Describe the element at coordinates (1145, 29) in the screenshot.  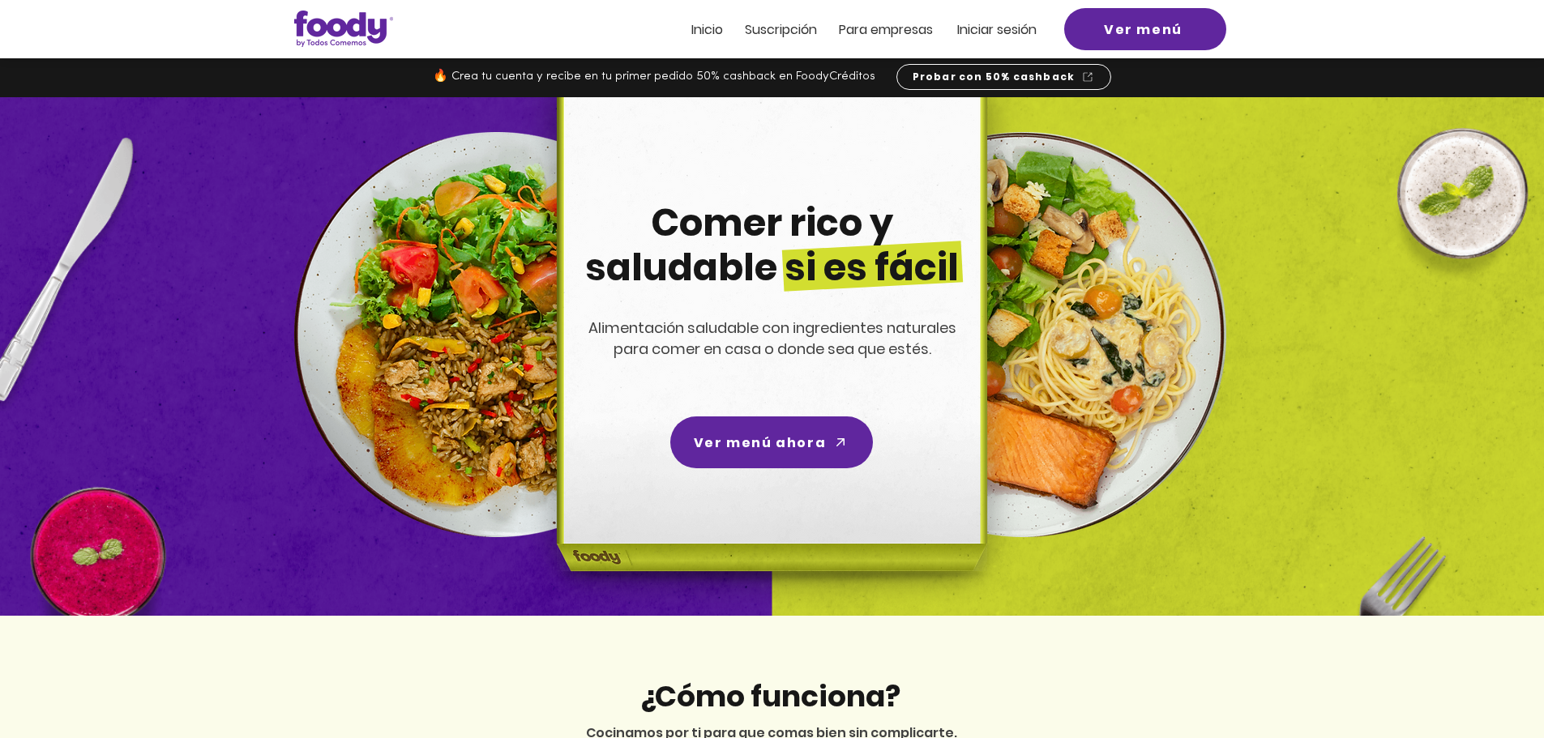
I see `a: Ver menú` at that location.